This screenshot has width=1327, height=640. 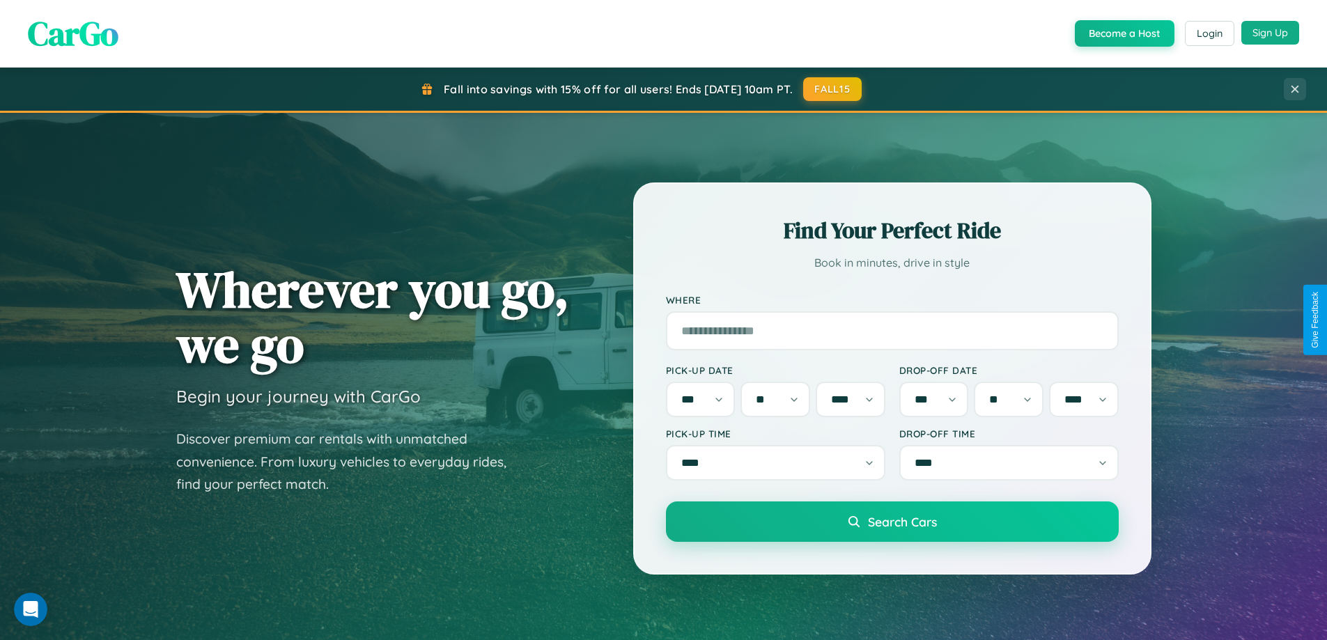 What do you see at coordinates (892, 231) in the screenshot?
I see `h2: Find Your Perfect Ride` at bounding box center [892, 231].